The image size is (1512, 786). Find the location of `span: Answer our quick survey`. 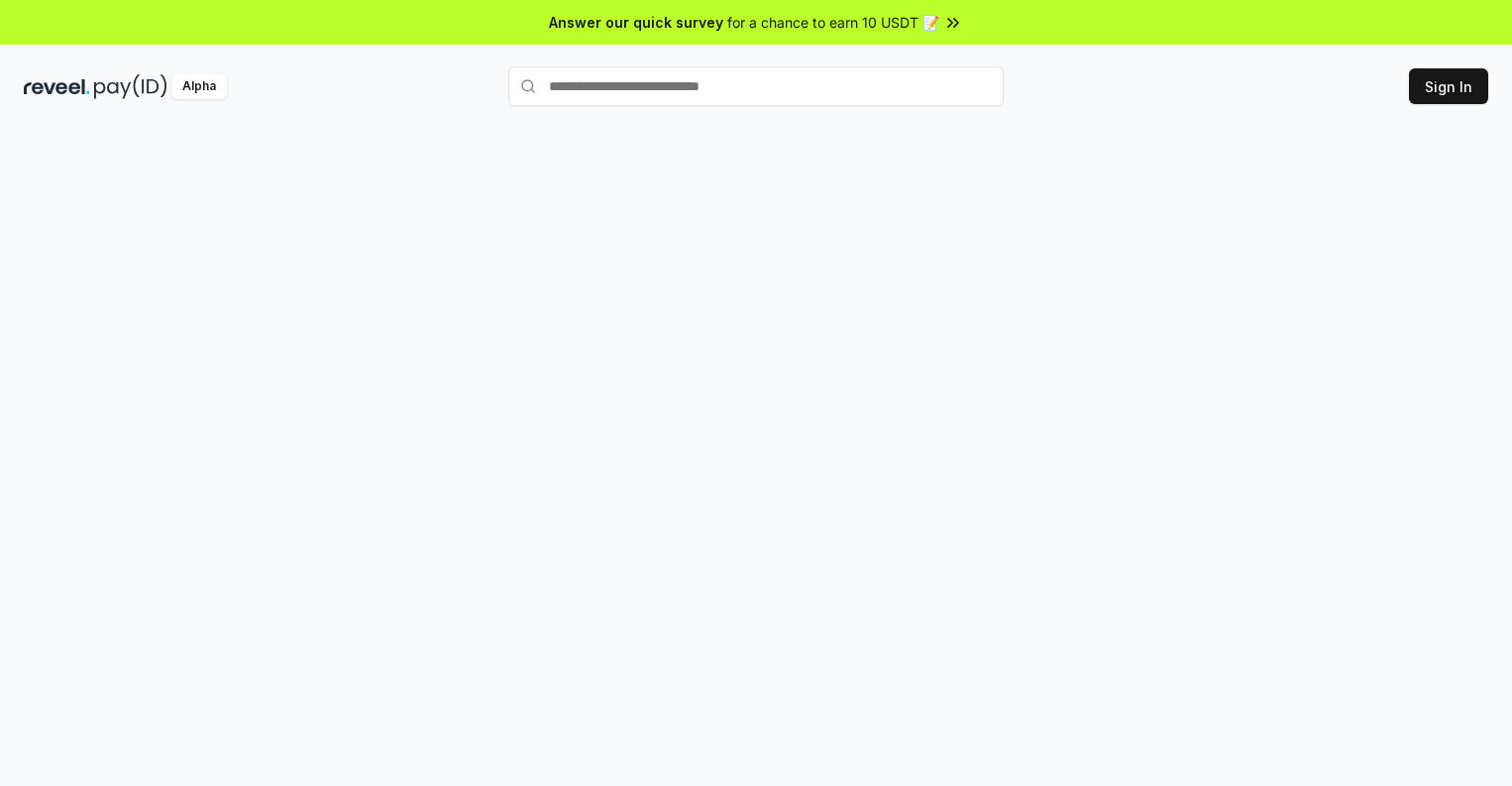

span: Answer our quick survey is located at coordinates (636, 22).